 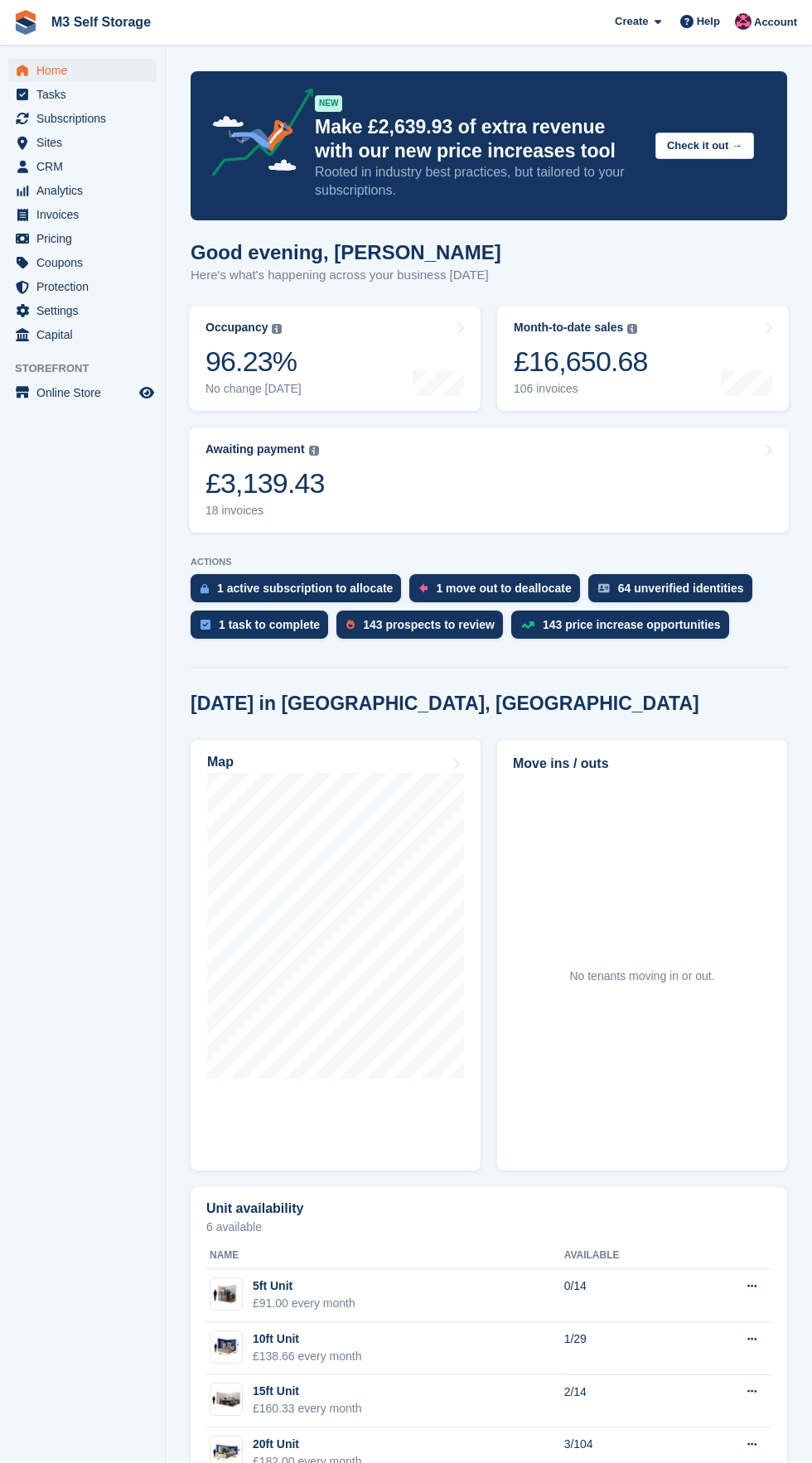 What do you see at coordinates (489, 1227) in the screenshot?
I see `p: 6 available` at bounding box center [489, 1227].